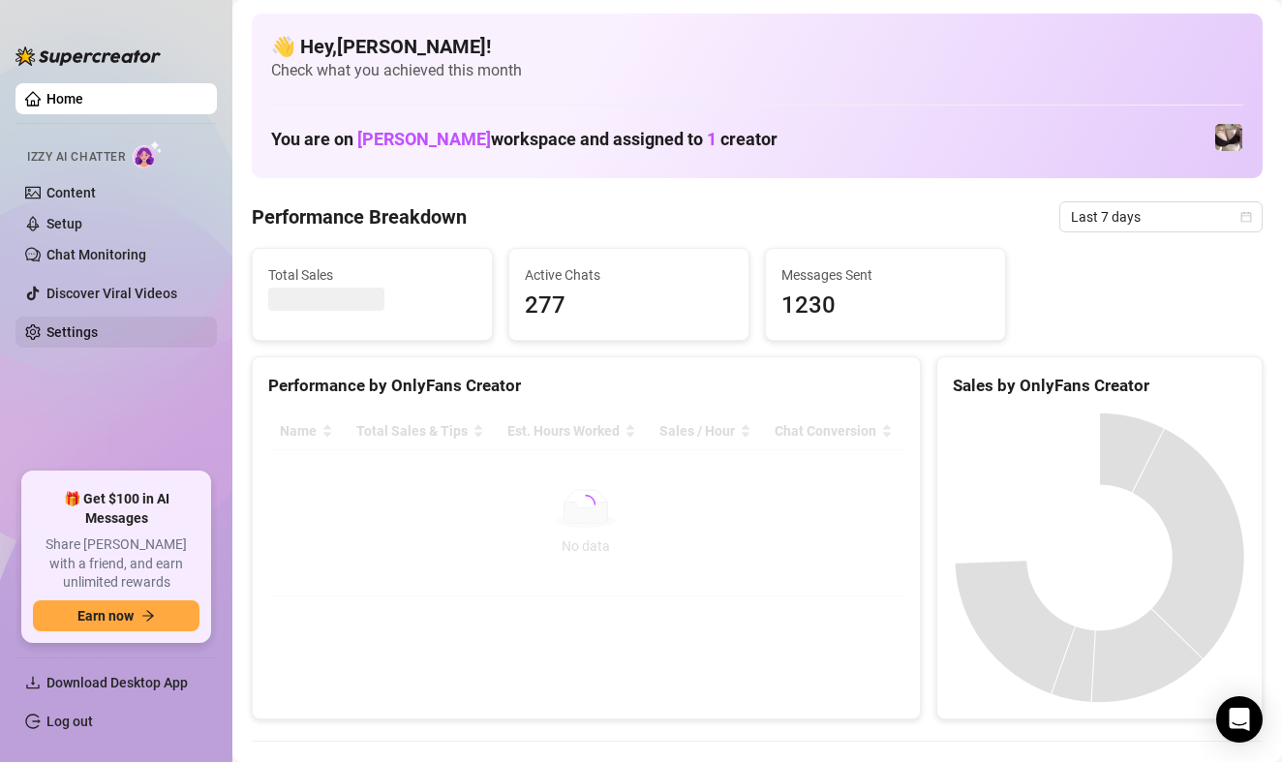 This screenshot has width=1282, height=762. What do you see at coordinates (147, 154) in the screenshot?
I see `img: AI Chatter` at bounding box center [147, 154].